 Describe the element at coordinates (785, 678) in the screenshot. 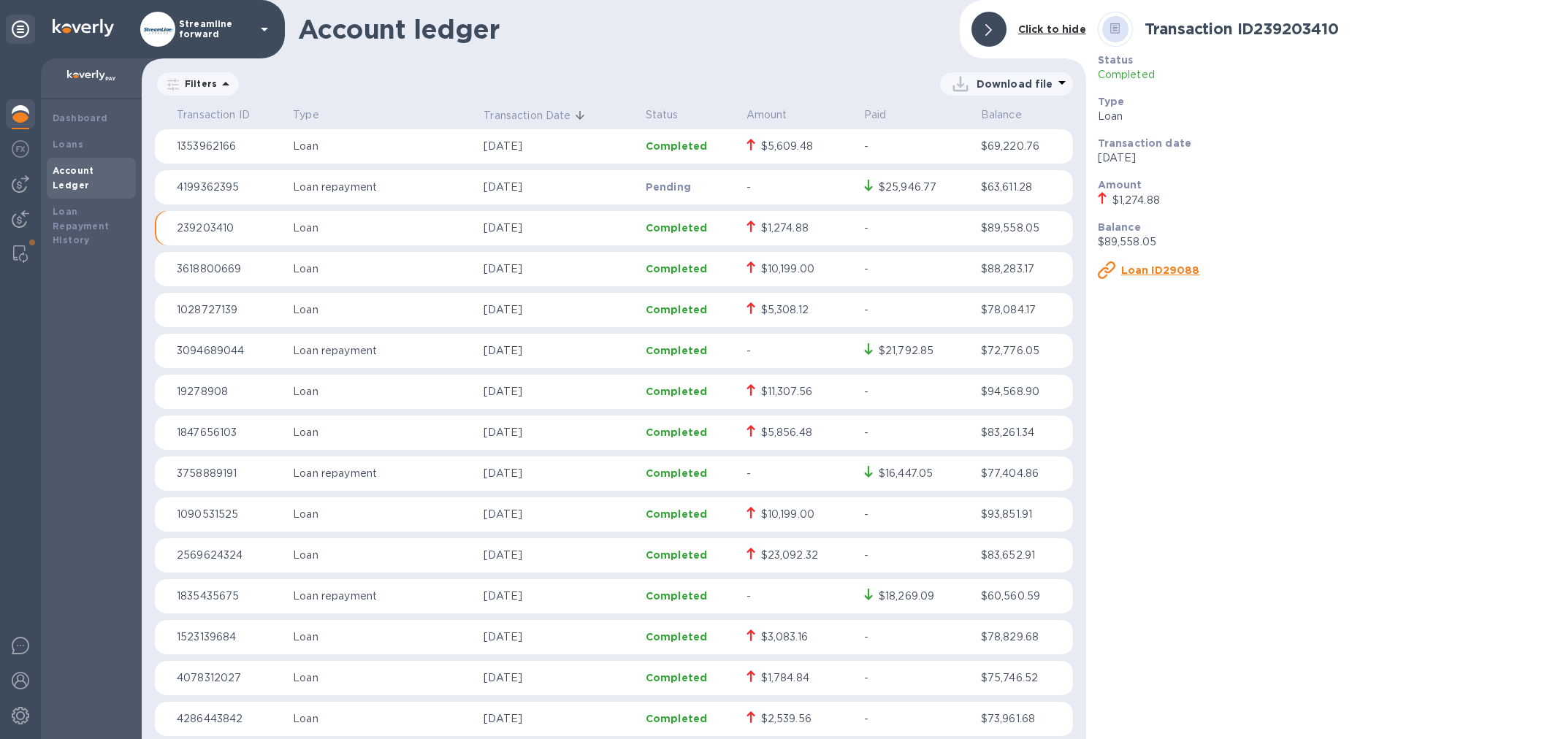

I see `div: $1,784.84` at that location.